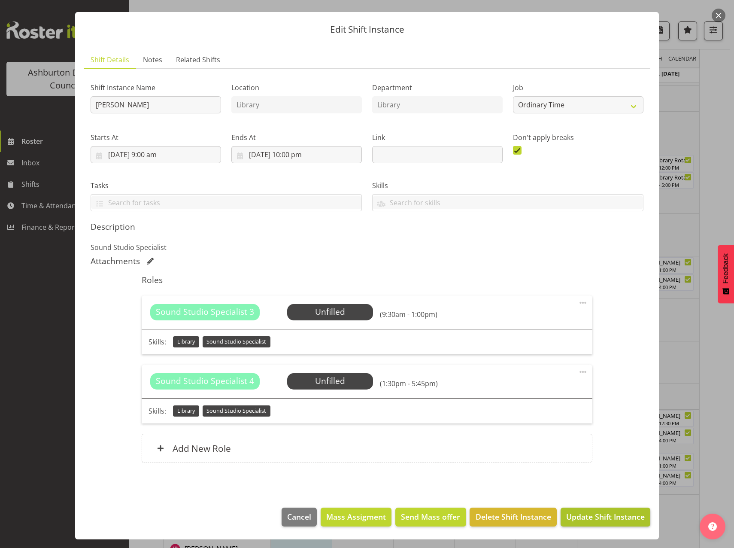 This screenshot has width=734, height=548. What do you see at coordinates (202, 448) in the screenshot?
I see `h6: Add New Role` at bounding box center [202, 448].